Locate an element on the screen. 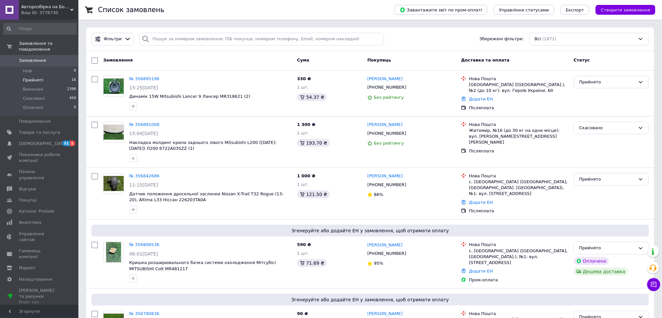  span: Експорт is located at coordinates (575, 10).